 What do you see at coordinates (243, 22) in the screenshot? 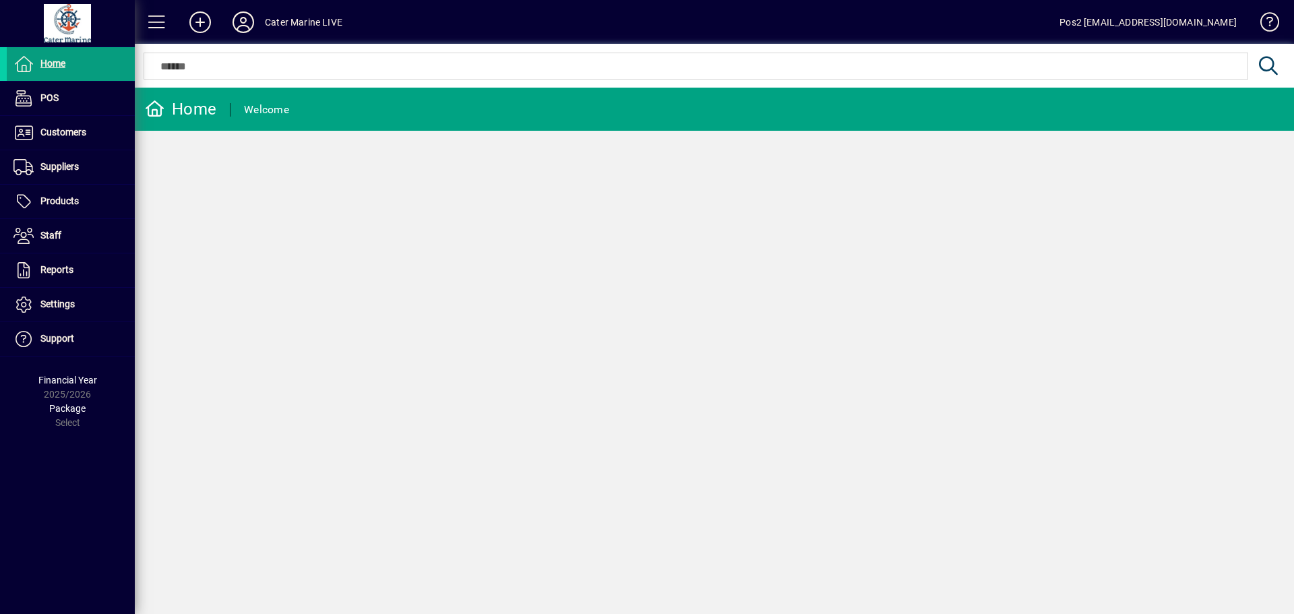
I see `button: Profile` at bounding box center [243, 22].